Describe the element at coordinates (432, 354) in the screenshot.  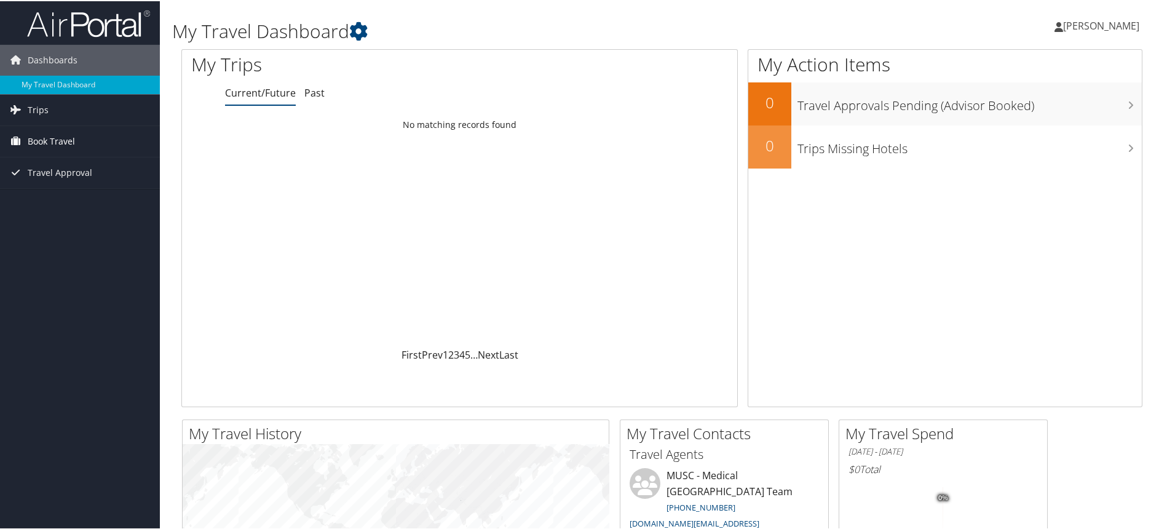
I see `a: Prev` at that location.